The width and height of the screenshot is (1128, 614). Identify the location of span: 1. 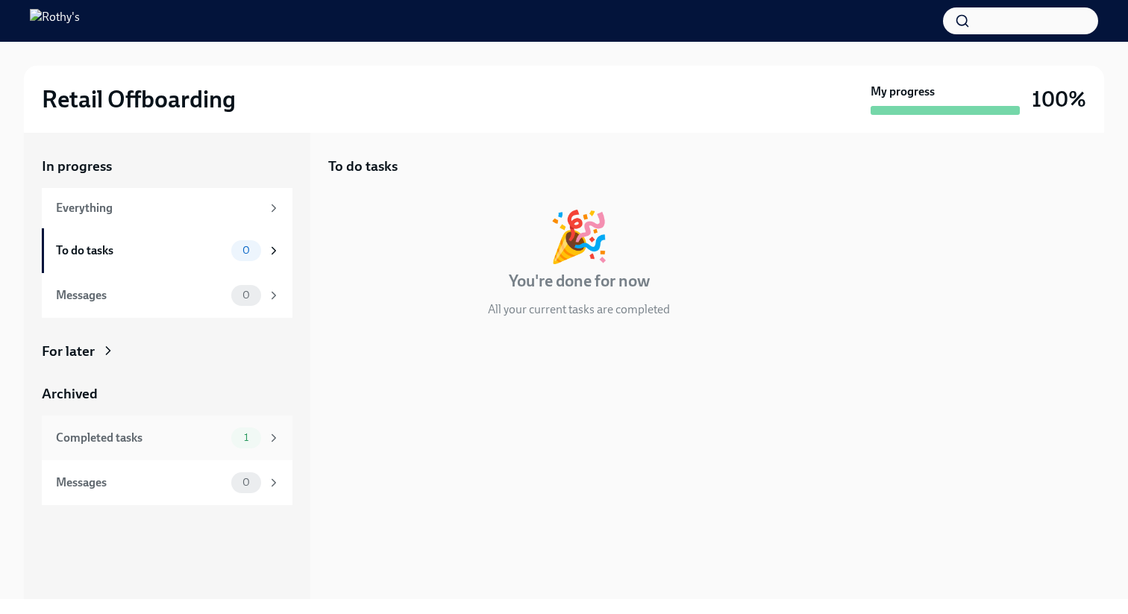
(246, 437).